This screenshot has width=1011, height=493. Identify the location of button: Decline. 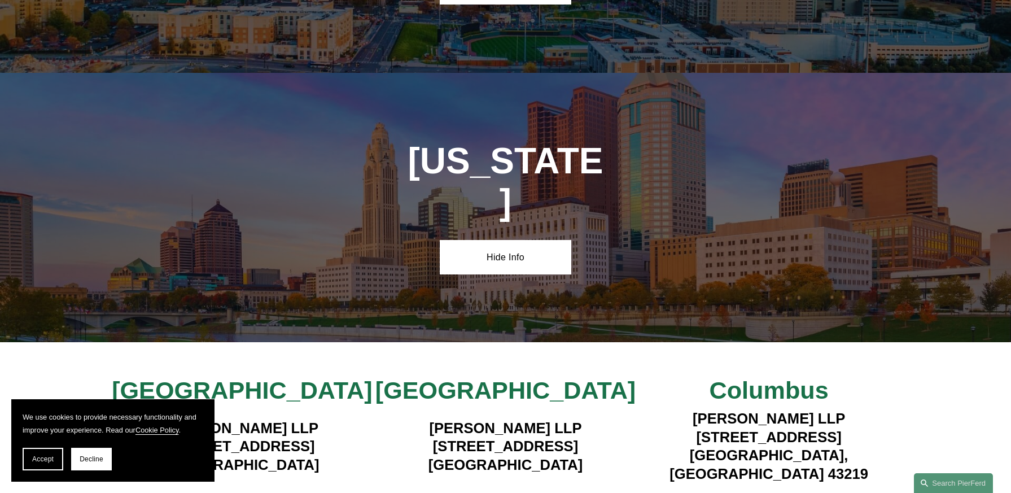
(91, 459).